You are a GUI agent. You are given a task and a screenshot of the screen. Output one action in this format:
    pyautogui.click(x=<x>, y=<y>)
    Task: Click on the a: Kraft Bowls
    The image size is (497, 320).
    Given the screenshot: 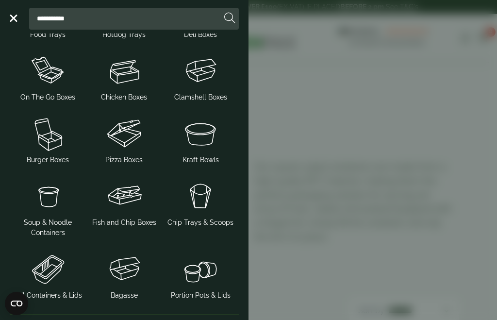 What is the action you would take?
    pyautogui.click(x=201, y=139)
    